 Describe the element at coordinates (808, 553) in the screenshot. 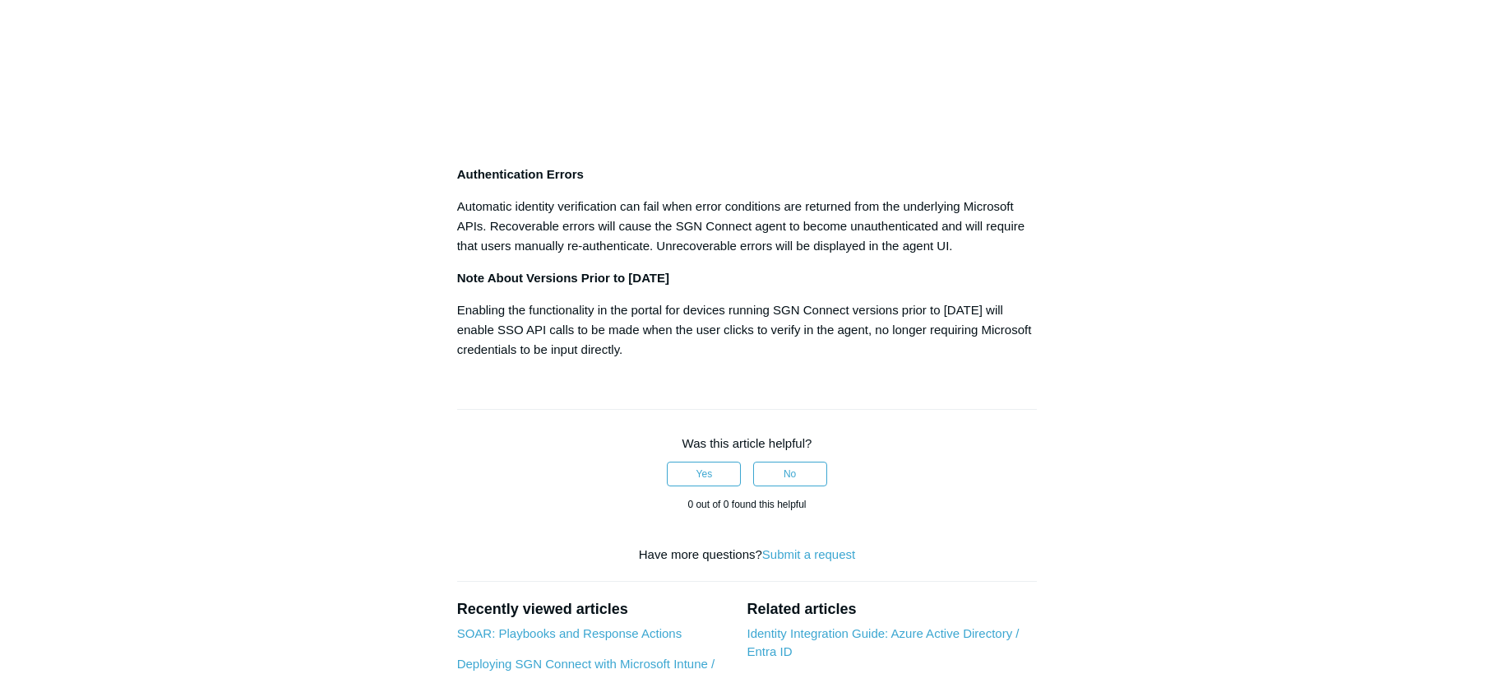

I see `a: Submit a request` at that location.